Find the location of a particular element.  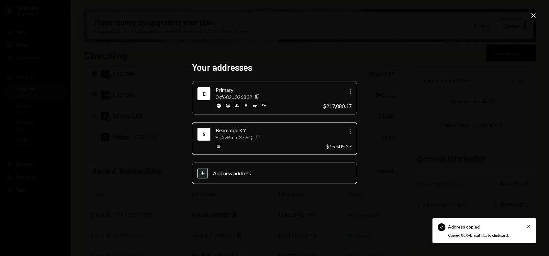

button: Add new address is located at coordinates (274, 173).